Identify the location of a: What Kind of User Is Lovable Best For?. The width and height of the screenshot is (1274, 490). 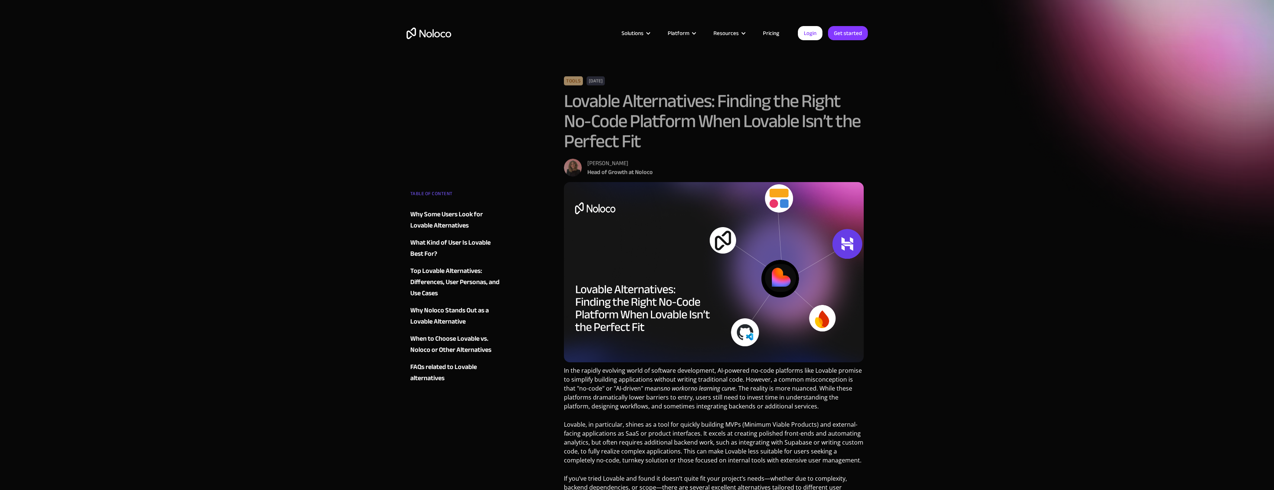
(455, 248).